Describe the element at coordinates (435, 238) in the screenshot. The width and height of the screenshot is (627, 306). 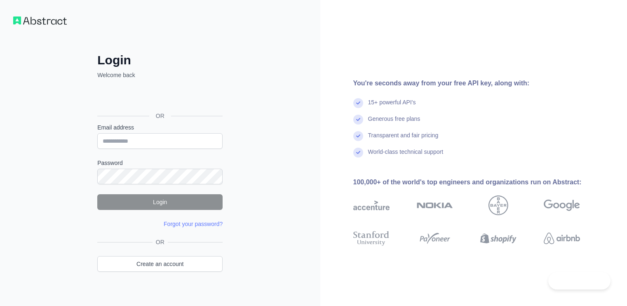
I see `img: payoneer` at that location.